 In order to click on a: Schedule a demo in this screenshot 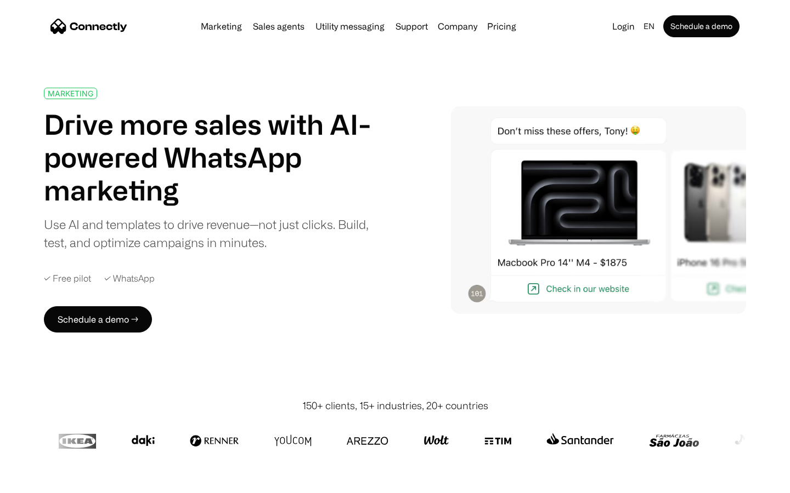, I will do `click(701, 26)`.